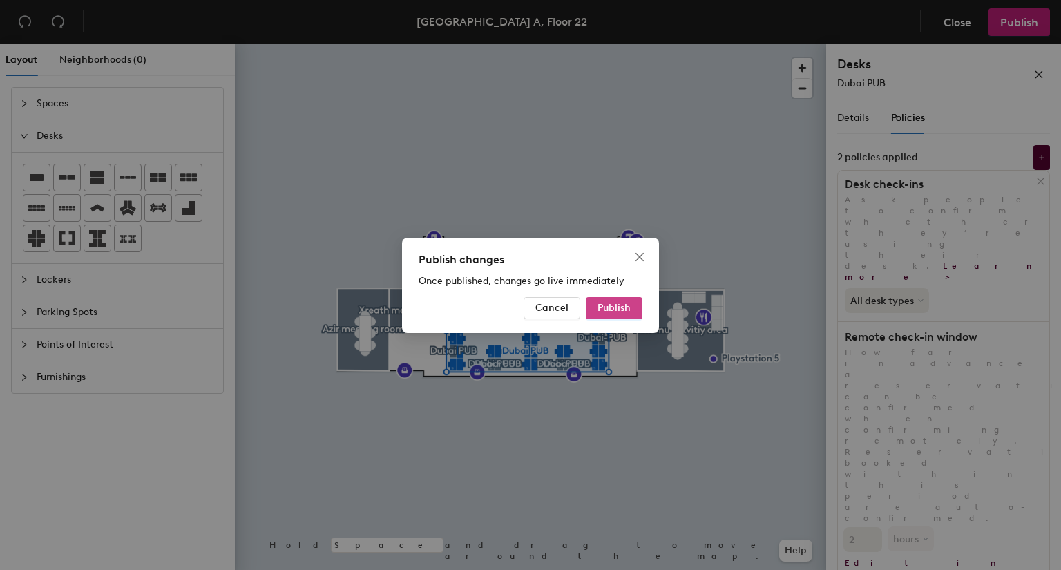 This screenshot has width=1061, height=570. Describe the element at coordinates (614, 308) in the screenshot. I see `button: Publish` at that location.